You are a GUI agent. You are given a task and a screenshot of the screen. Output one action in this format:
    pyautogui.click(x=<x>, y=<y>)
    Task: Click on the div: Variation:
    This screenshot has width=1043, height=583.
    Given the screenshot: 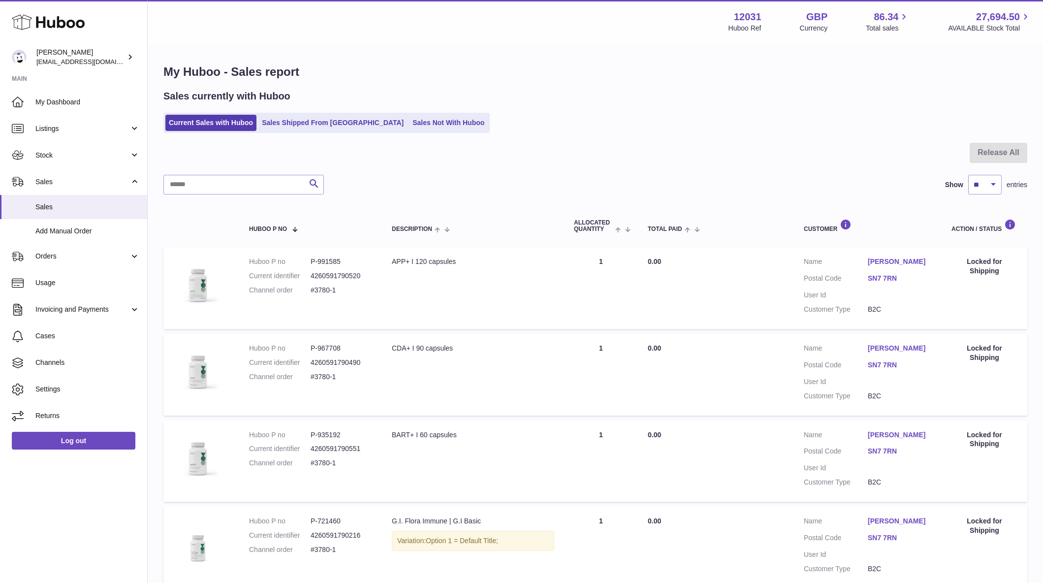 What is the action you would take?
    pyautogui.click(x=473, y=541)
    